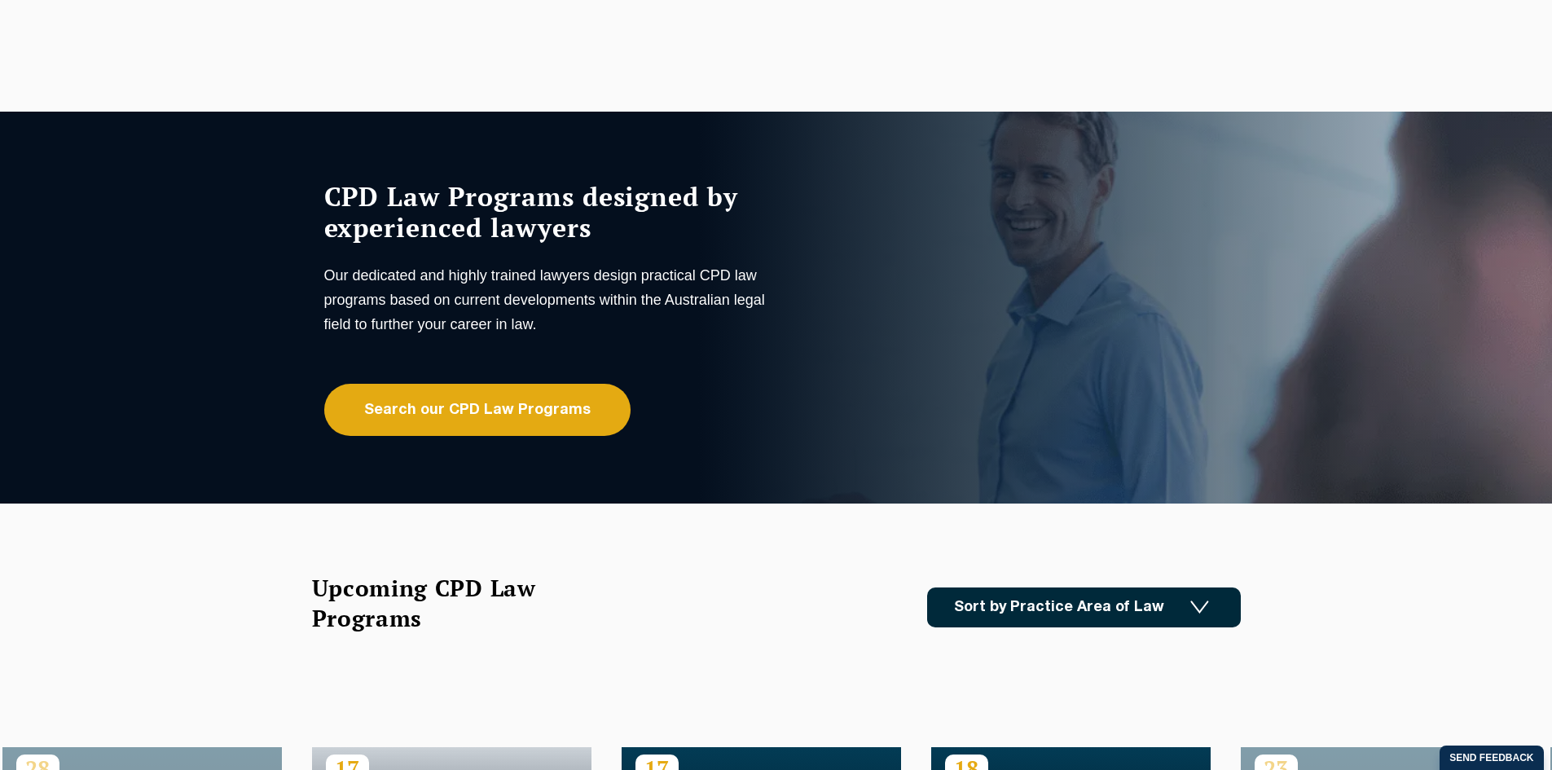 The width and height of the screenshot is (1552, 770). What do you see at coordinates (548, 212) in the screenshot?
I see `h1: CPD Law Programs designed by experienced lawyers` at bounding box center [548, 212].